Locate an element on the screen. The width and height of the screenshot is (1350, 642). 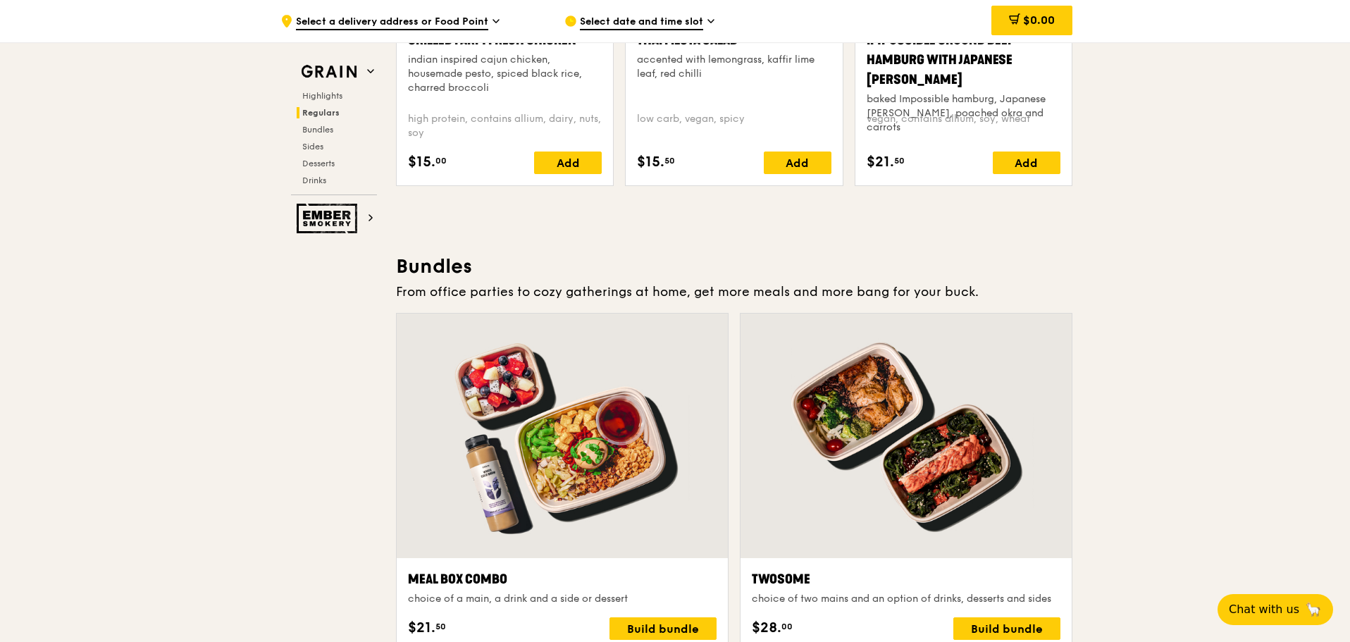
span: Bundles is located at coordinates (318, 130).